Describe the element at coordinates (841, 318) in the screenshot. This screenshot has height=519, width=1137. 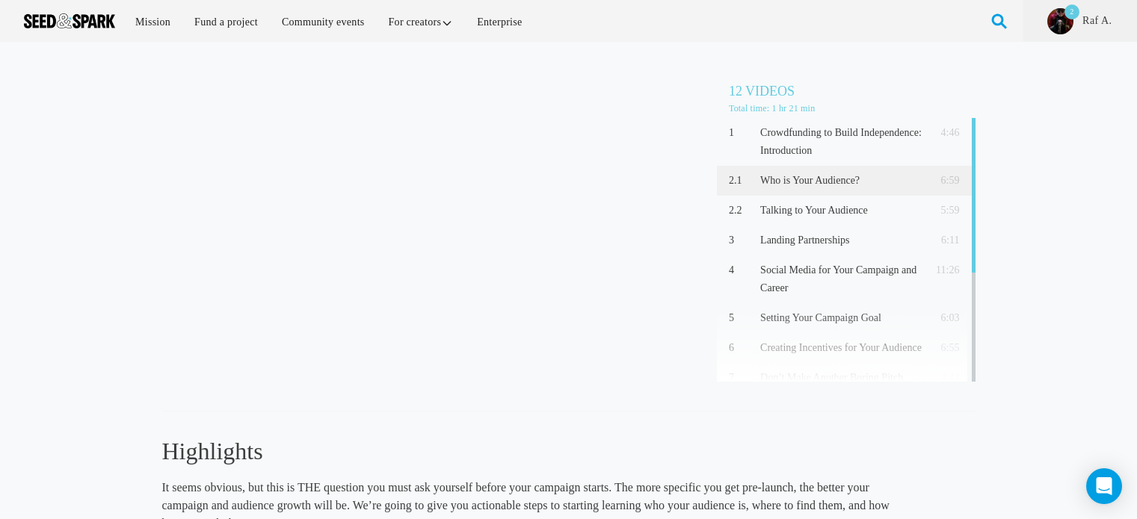
I see `p: Setting Your Campaign Goal` at that location.